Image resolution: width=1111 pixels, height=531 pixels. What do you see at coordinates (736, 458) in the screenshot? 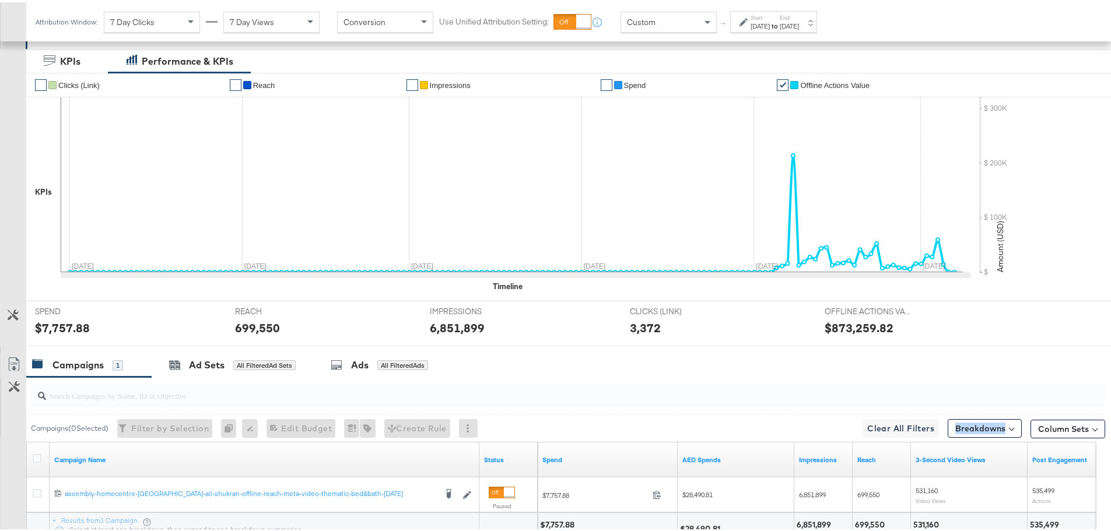
I see `a: 3.6725` at bounding box center [736, 458].